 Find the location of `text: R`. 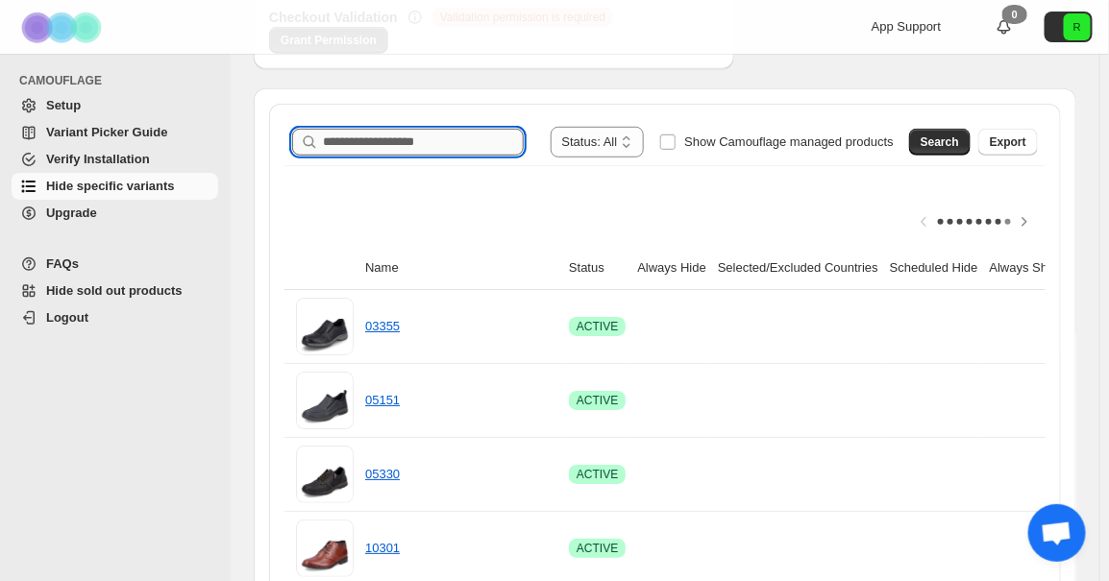

text: R is located at coordinates (1077, 27).